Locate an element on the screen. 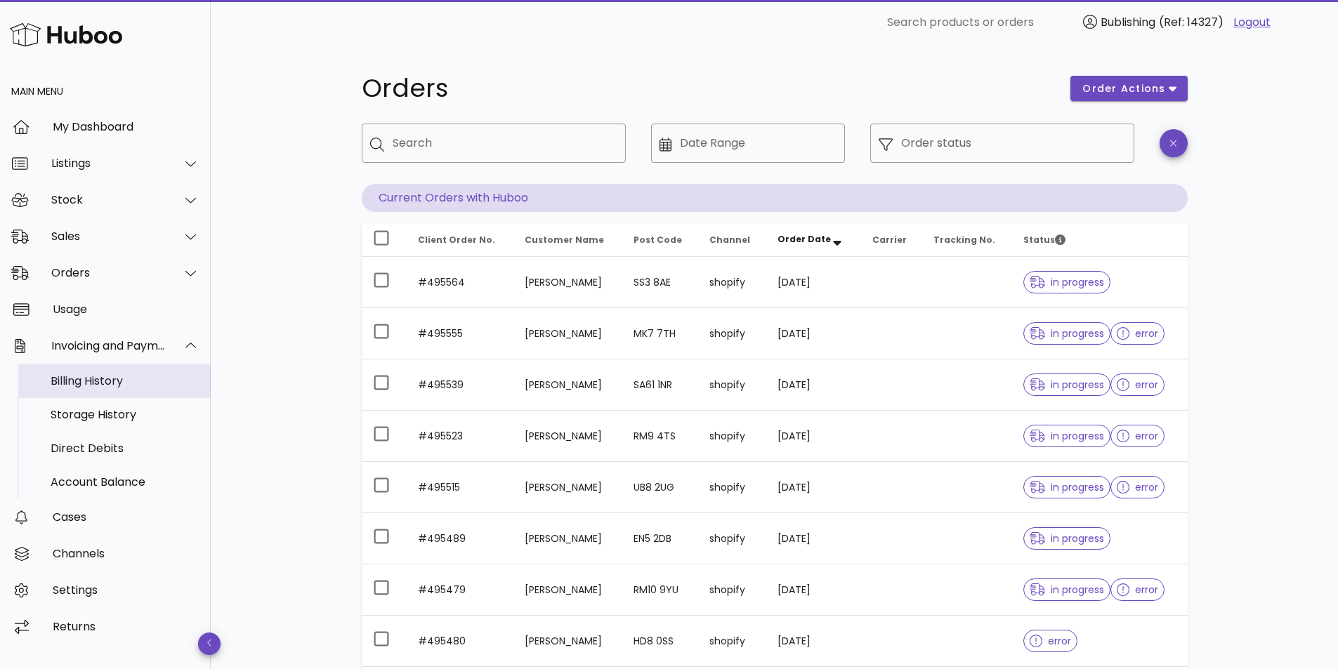 The width and height of the screenshot is (1338, 669). td: HD8 0SS is located at coordinates (660, 641).